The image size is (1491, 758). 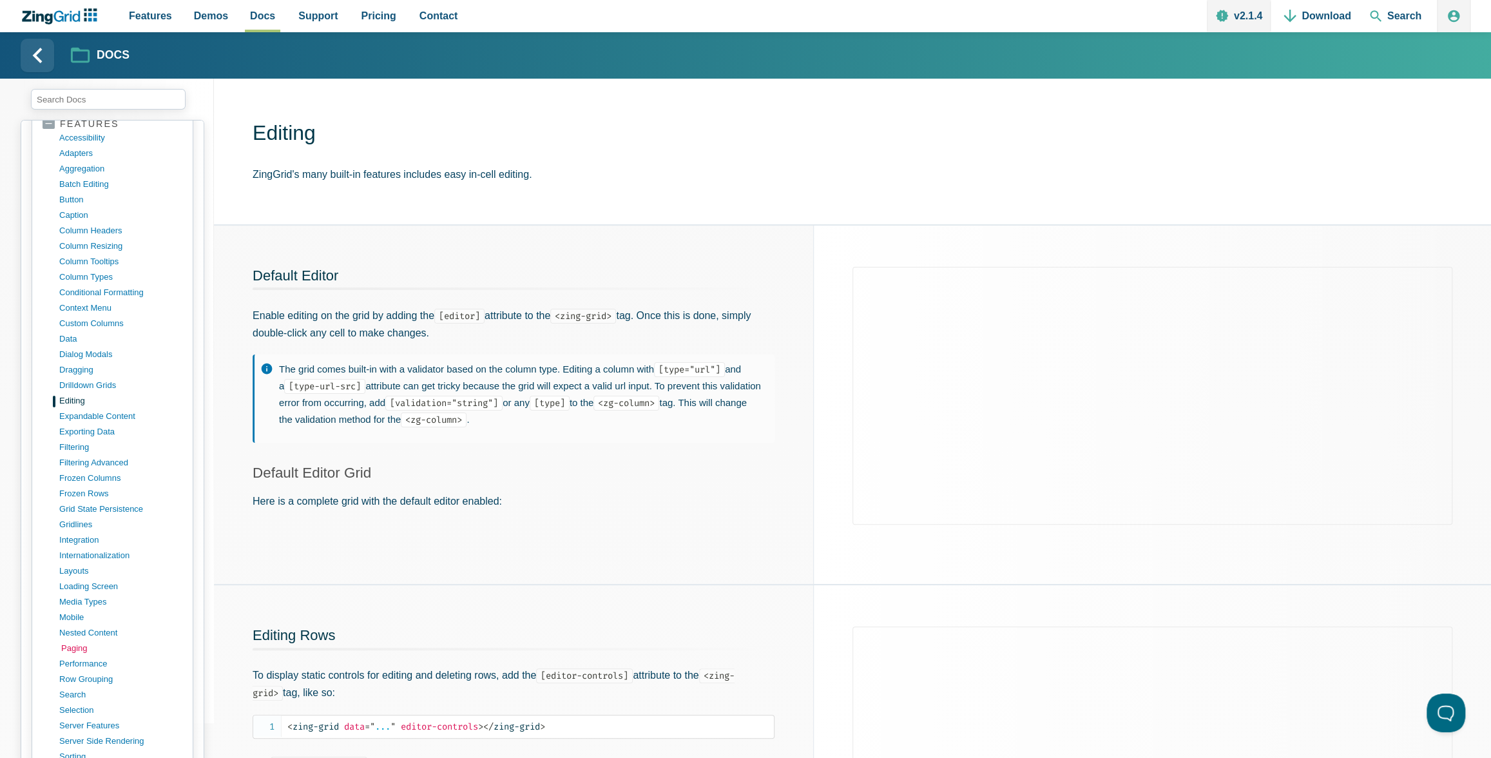 What do you see at coordinates (121, 246) in the screenshot?
I see `a: column resizing` at bounding box center [121, 246].